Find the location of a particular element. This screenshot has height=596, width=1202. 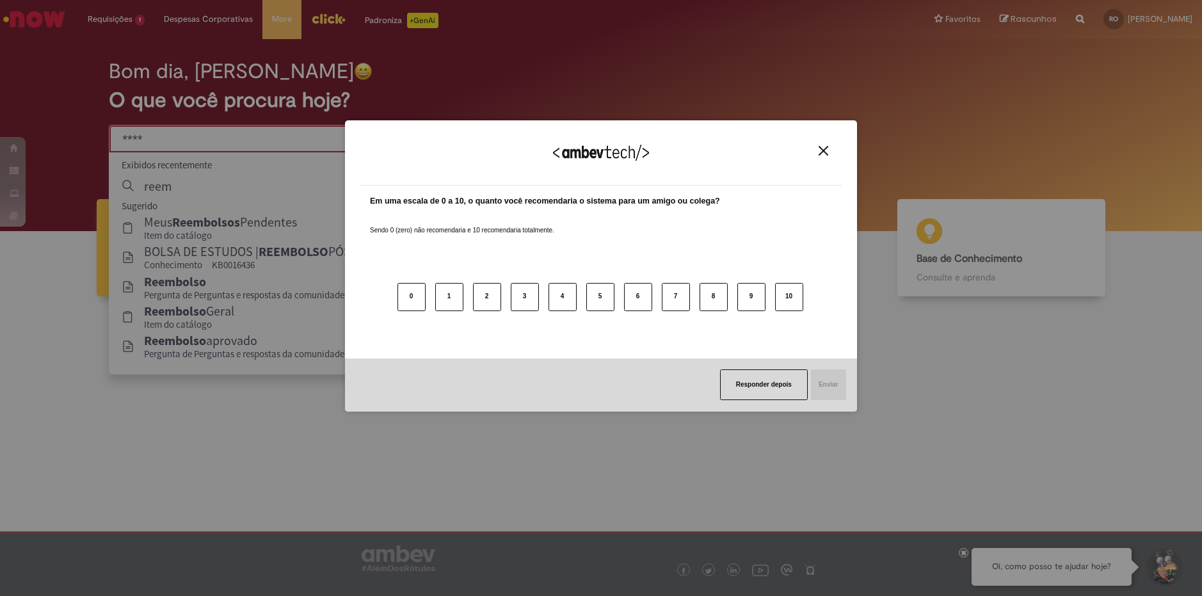

button: 8 is located at coordinates (714, 297).